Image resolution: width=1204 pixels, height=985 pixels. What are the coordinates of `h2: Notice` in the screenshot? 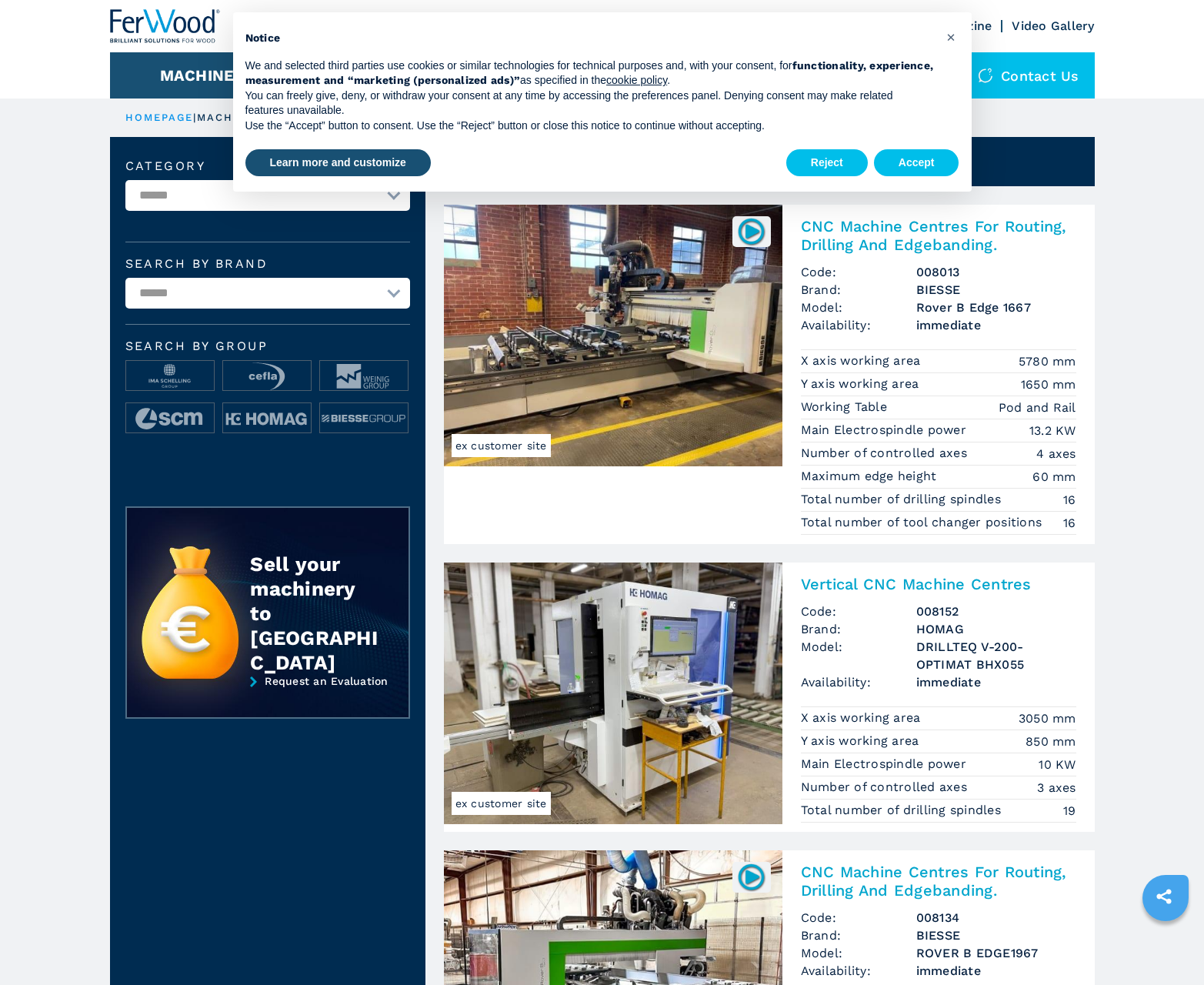 It's located at (589, 39).